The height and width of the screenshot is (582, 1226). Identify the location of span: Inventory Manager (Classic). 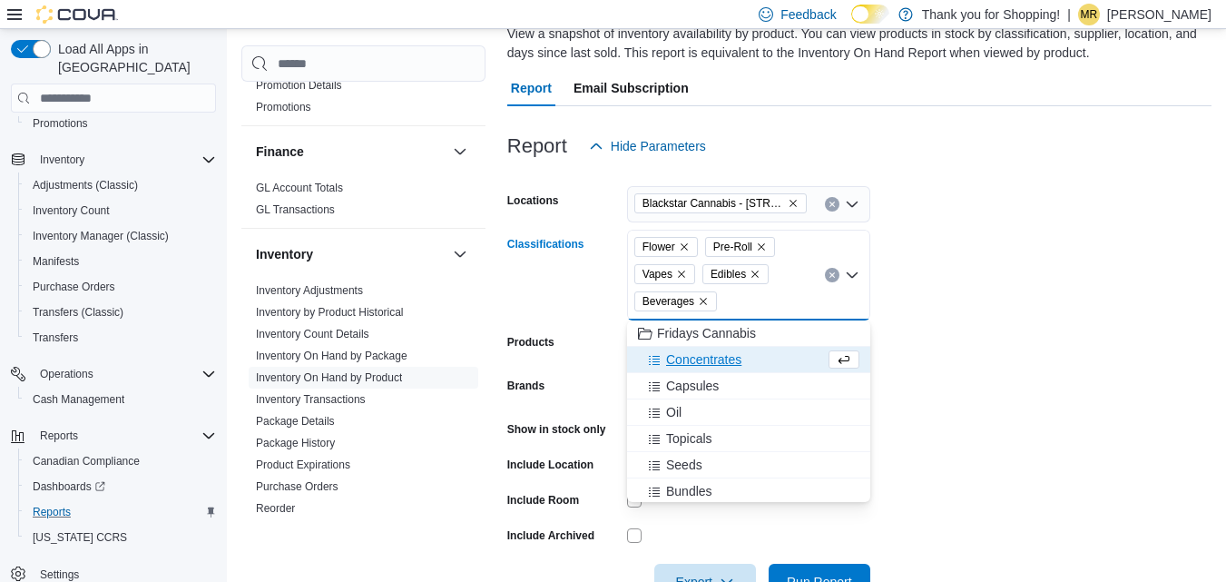
(101, 236).